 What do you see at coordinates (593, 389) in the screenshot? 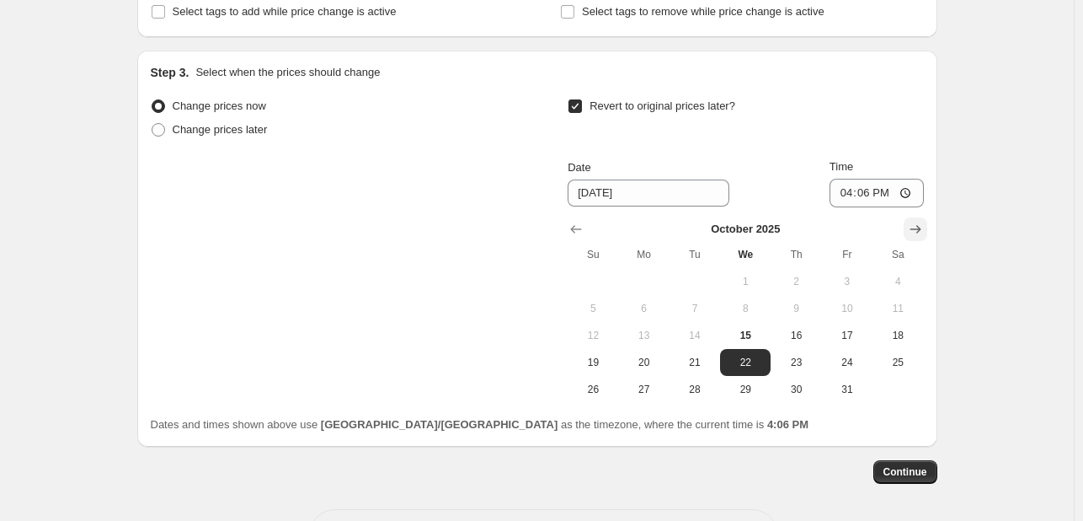
I see `button: Sunday October 26 2025` at bounding box center [593, 389].